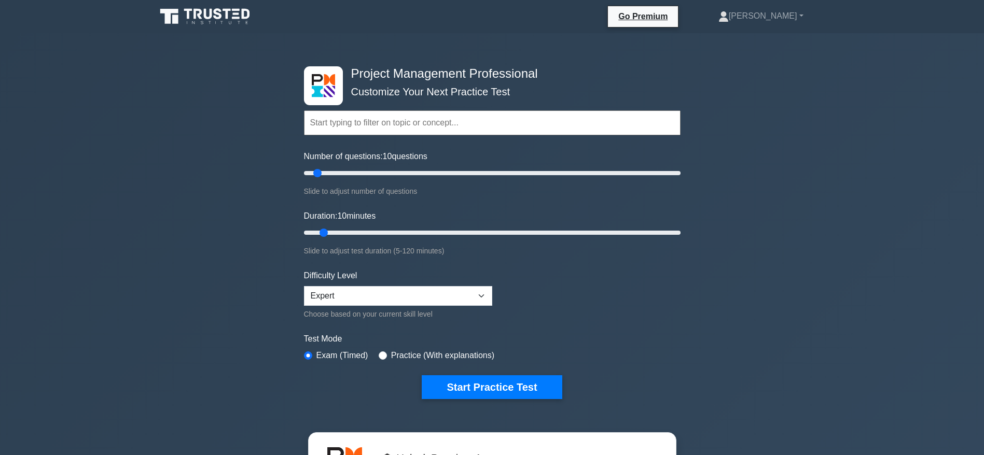 Image resolution: width=984 pixels, height=455 pixels. Describe the element at coordinates (492, 387) in the screenshot. I see `button: Start Practice Test` at that location.